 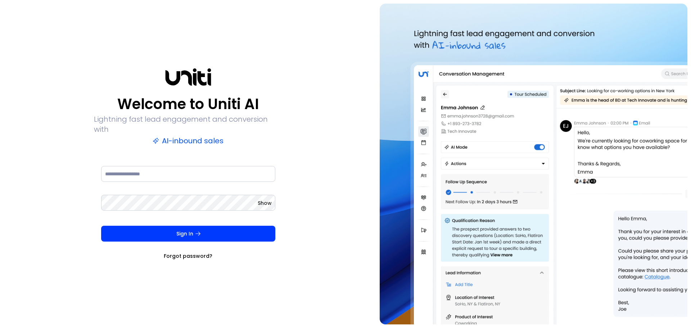 What do you see at coordinates (534, 164) in the screenshot?
I see `img: auth-hero.png` at bounding box center [534, 164].